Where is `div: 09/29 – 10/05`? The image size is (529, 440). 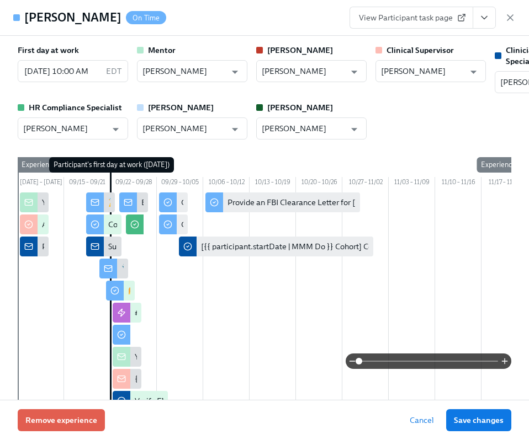
div: 09/29 – 10/05 is located at coordinates (180, 184).